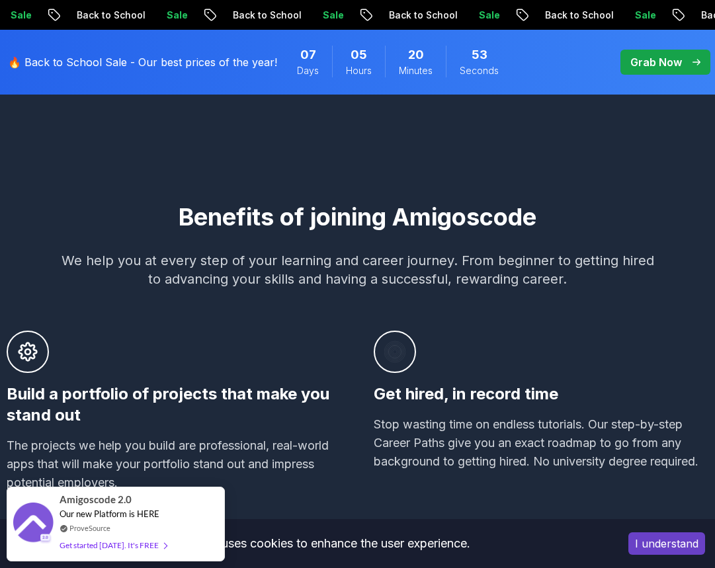 Image resolution: width=715 pixels, height=568 pixels. I want to click on img: provesource social proof notification image, so click(33, 524).